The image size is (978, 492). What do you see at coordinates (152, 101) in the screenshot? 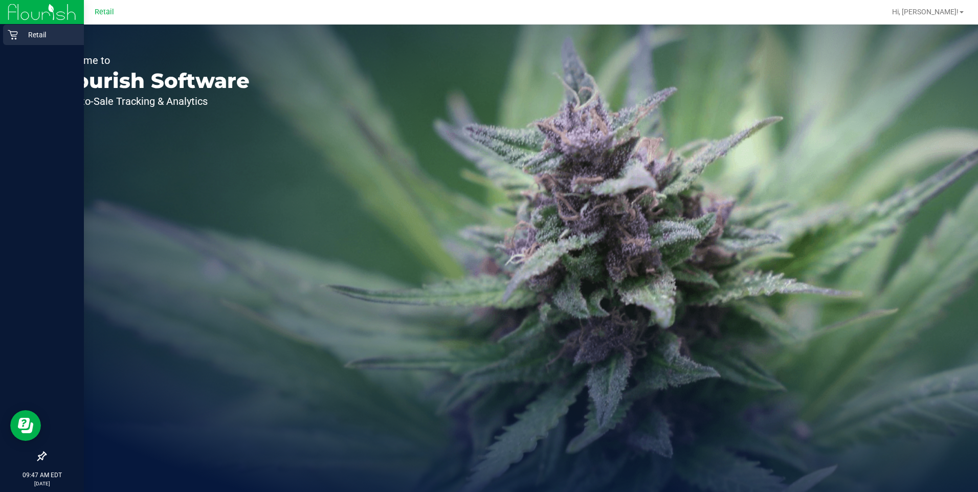
I see `p: Seed-to-Sale Tracking & Analytics` at bounding box center [152, 101].